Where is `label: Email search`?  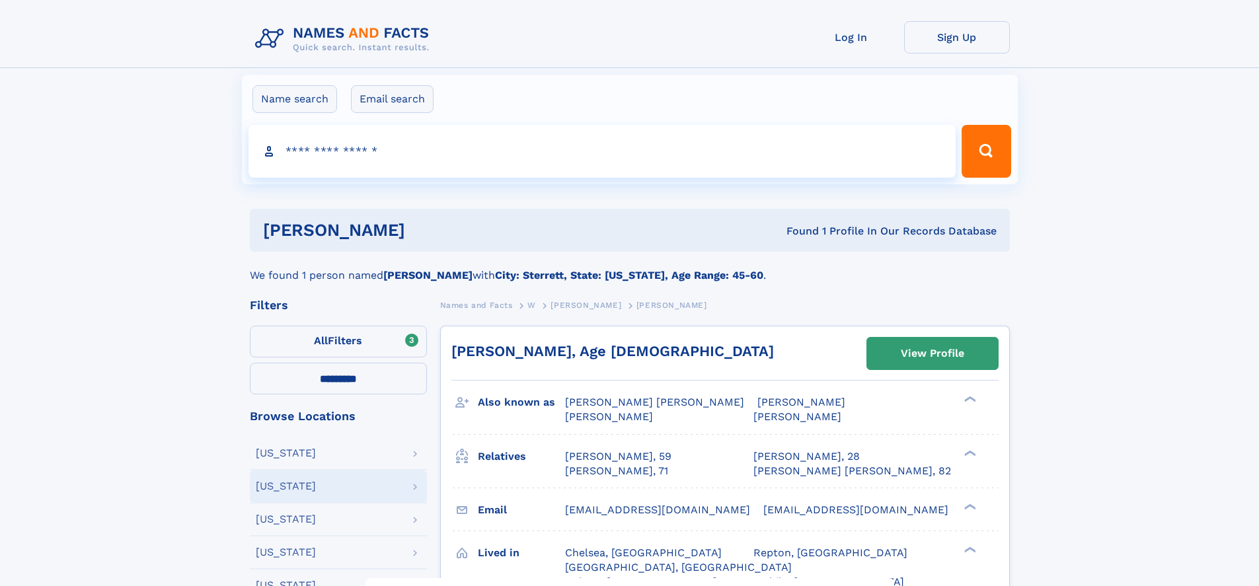 label: Email search is located at coordinates (392, 99).